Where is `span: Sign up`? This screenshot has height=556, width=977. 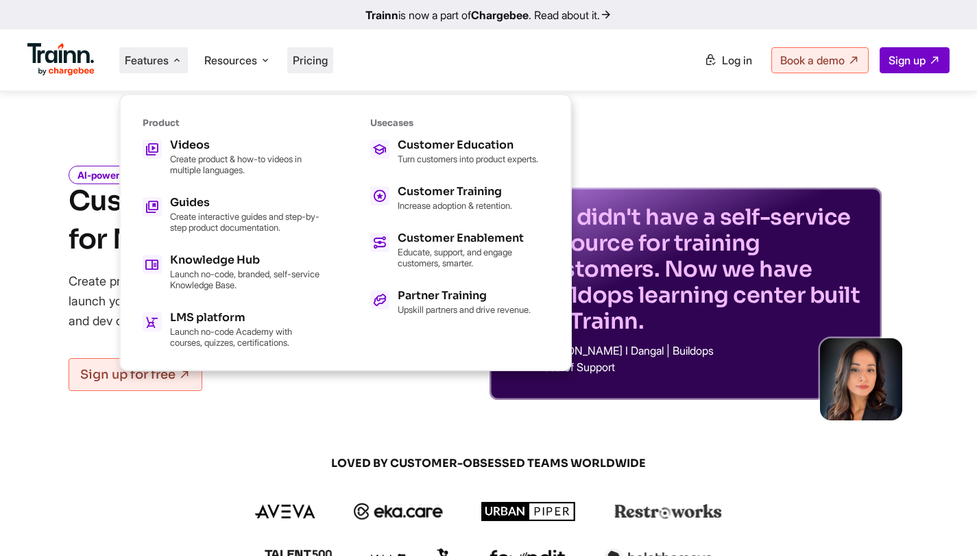
span: Sign up is located at coordinates (907, 60).